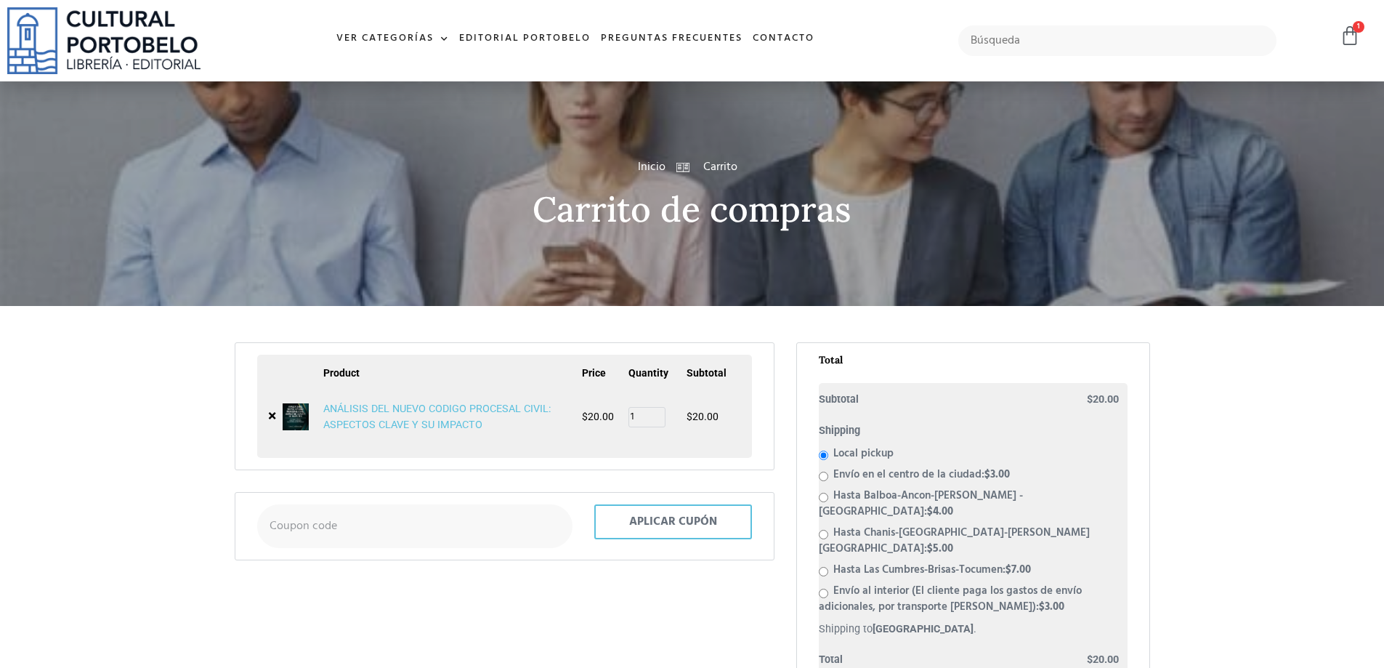 The height and width of the screenshot is (668, 1384). I want to click on th: Quantity, so click(658, 376).